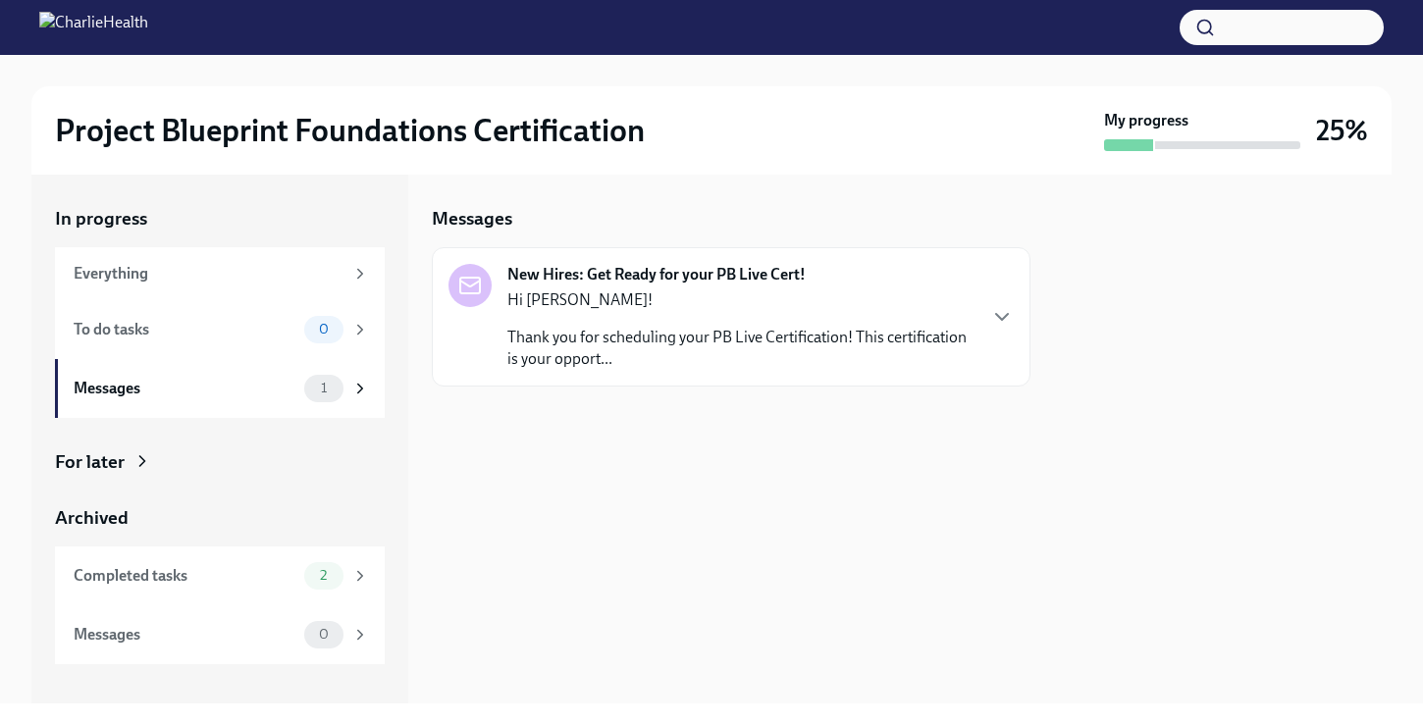 Image resolution: width=1423 pixels, height=723 pixels. What do you see at coordinates (656, 275) in the screenshot?
I see `strong: New Hires: Get Ready for your PB Live Cert!` at bounding box center [656, 275].